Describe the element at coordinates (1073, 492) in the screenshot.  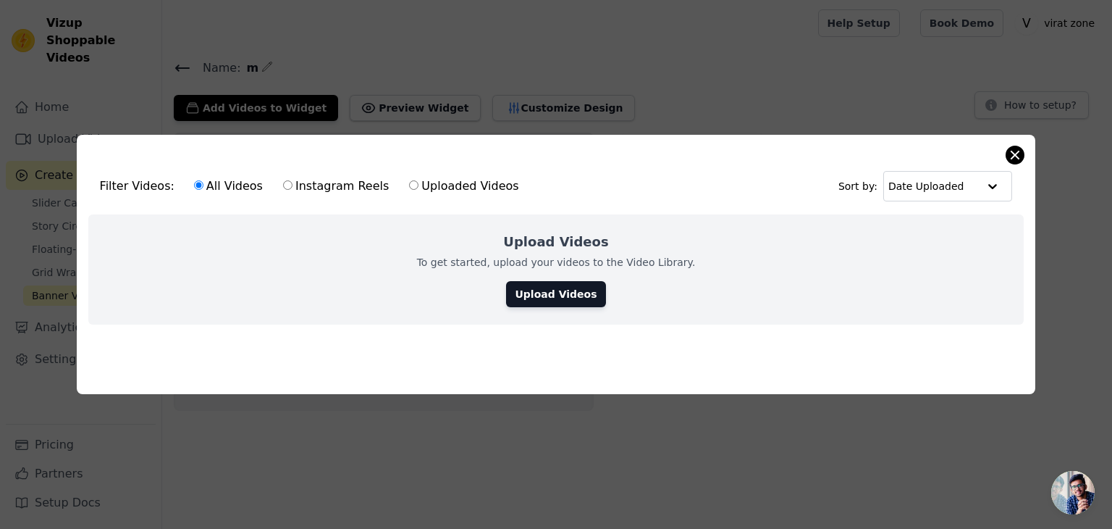
I see `a: Open chat` at that location.